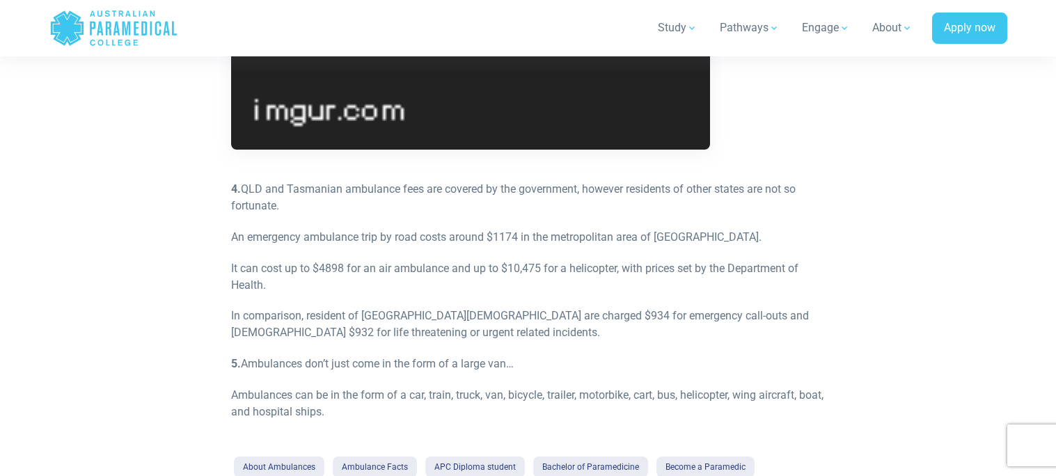 Image resolution: width=1056 pixels, height=476 pixels. I want to click on p: Ambulances can be in the form of a car, train, truck, van, bicycle, trailer, motorbike, cart, bus..., so click(528, 404).